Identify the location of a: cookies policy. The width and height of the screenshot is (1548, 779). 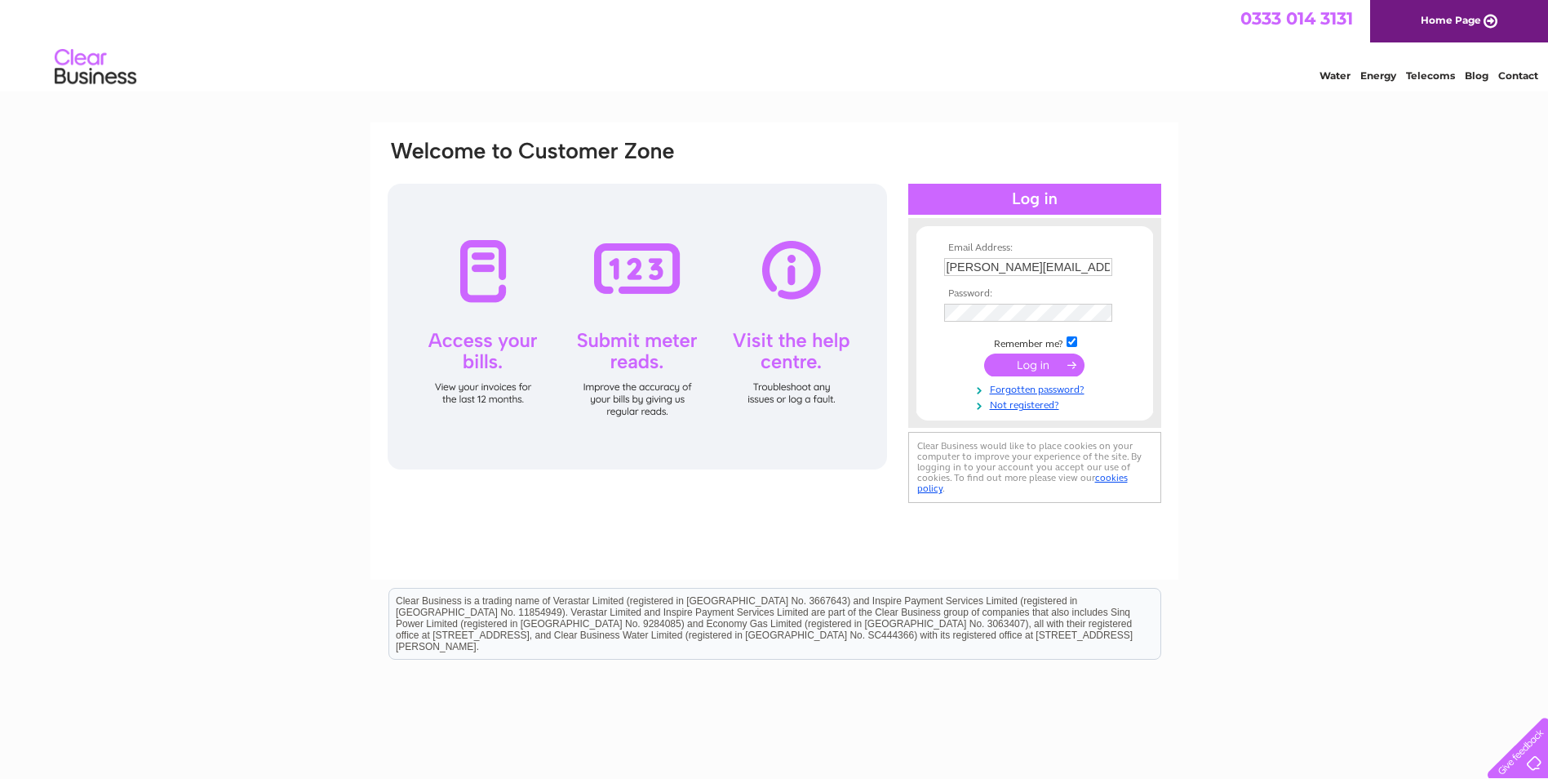
(1023, 482).